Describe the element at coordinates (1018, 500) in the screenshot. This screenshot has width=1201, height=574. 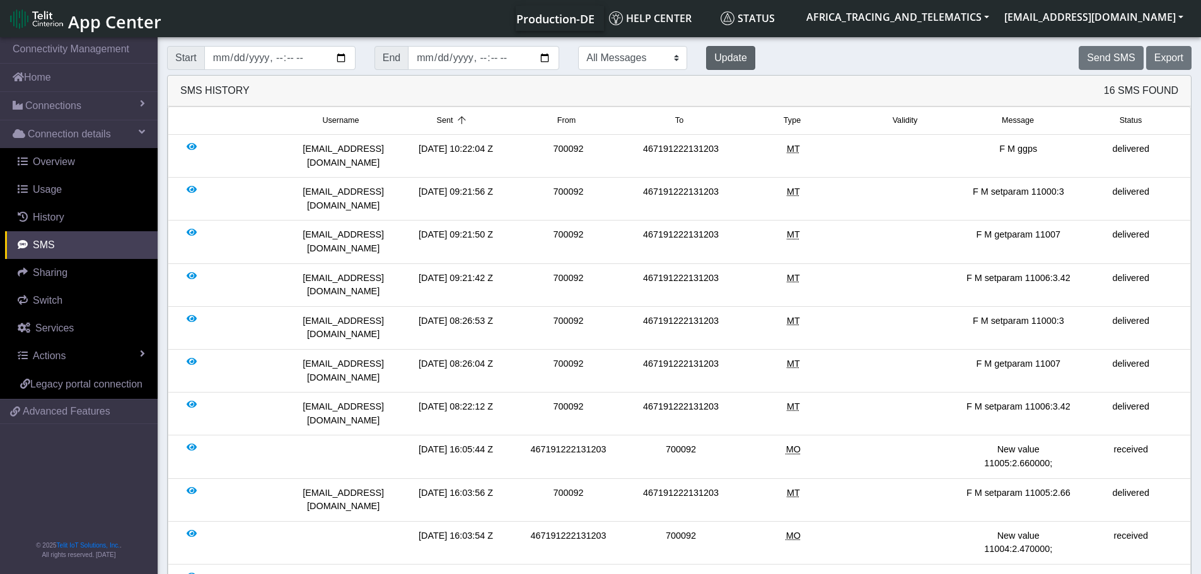
I see `div: F M setparam 11005:2.66` at that location.